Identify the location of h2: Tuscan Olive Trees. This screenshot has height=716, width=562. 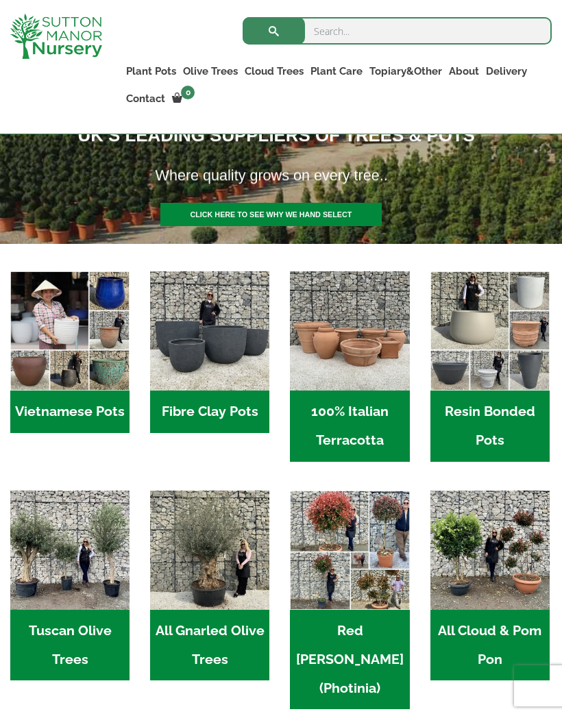
(70, 646).